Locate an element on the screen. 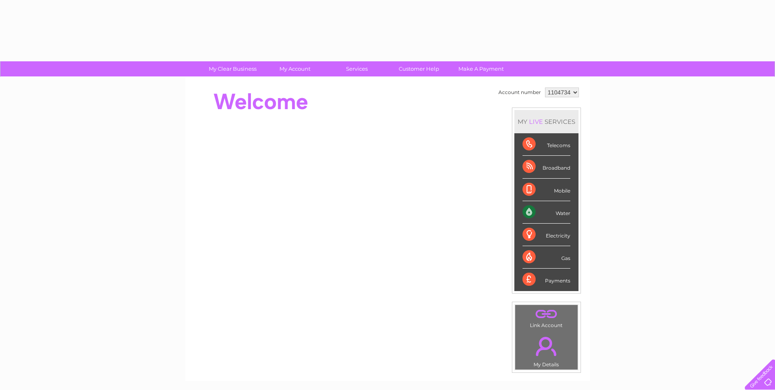 Image resolution: width=775 pixels, height=390 pixels. td: Link Account is located at coordinates (546, 317).